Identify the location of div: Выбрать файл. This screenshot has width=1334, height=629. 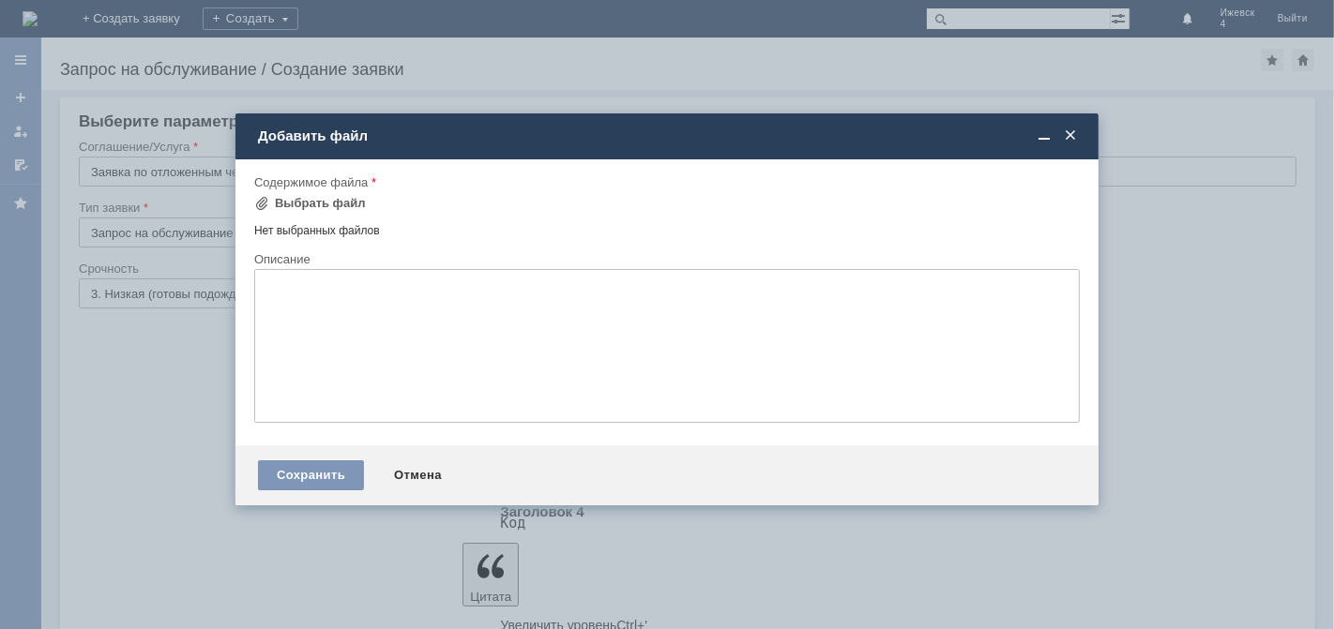
(320, 204).